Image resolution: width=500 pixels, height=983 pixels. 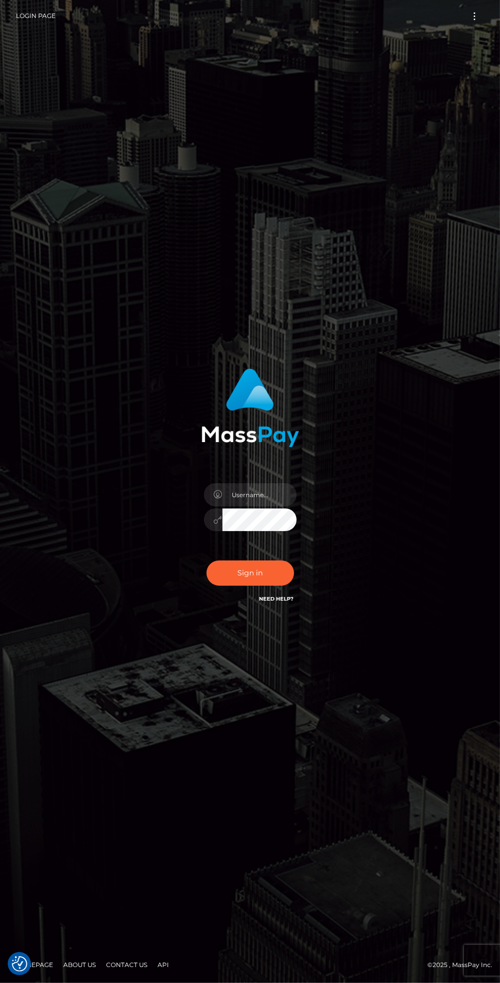 I want to click on a: About Us, so click(x=79, y=965).